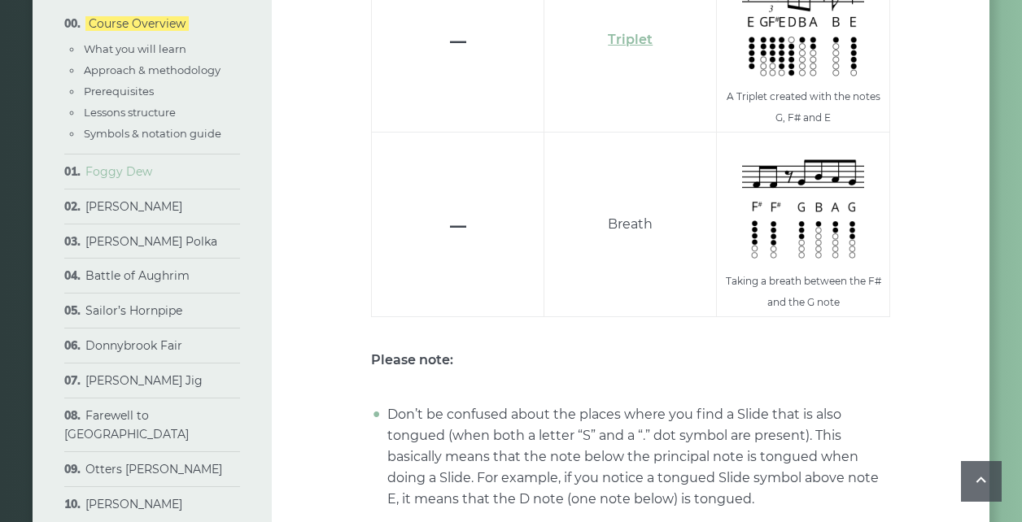  What do you see at coordinates (129, 112) in the screenshot?
I see `a: Lessons structure` at bounding box center [129, 112].